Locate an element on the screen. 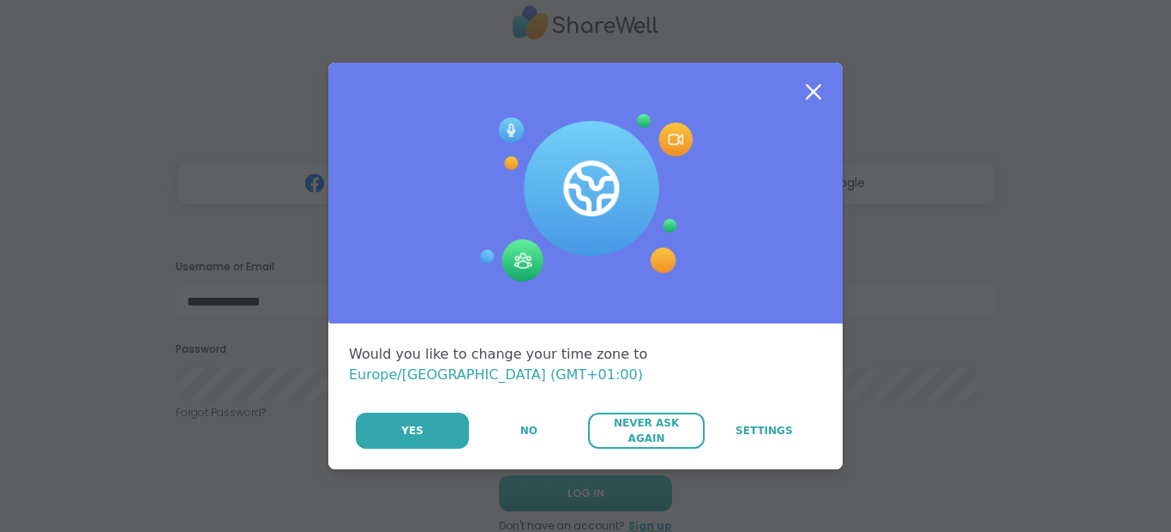 The image size is (1171, 532). button: No is located at coordinates (528, 430).